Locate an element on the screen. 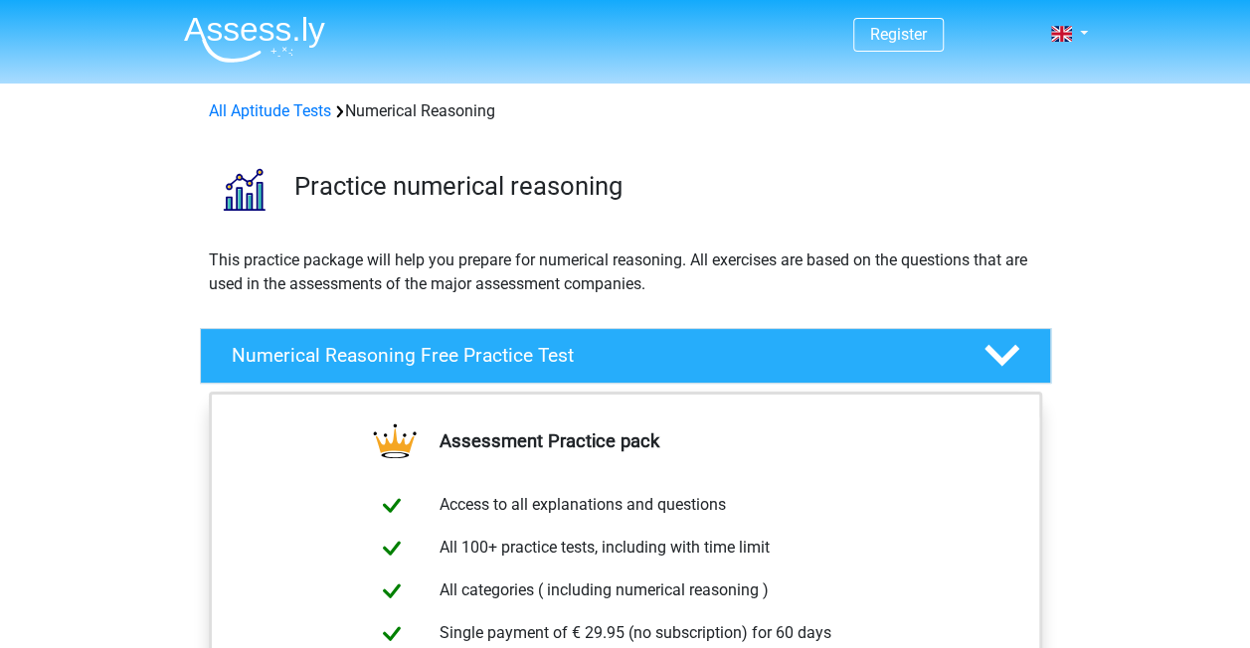 This screenshot has height=648, width=1250. a: Register is located at coordinates (898, 34).